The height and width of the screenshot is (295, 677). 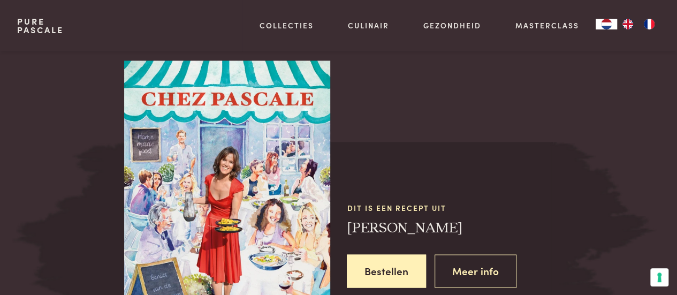 What do you see at coordinates (547, 25) in the screenshot?
I see `a: Masterclass` at bounding box center [547, 25].